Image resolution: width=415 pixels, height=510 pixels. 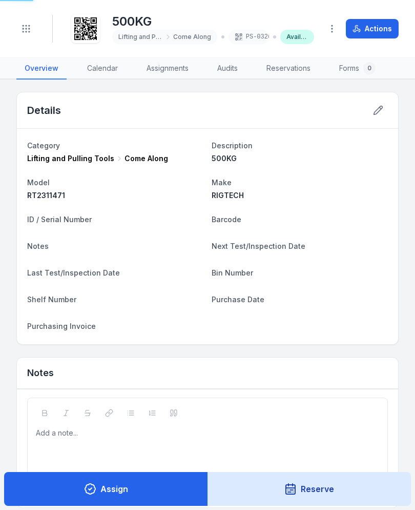 What do you see at coordinates (289, 69) in the screenshot?
I see `a: Reservations` at bounding box center [289, 69].